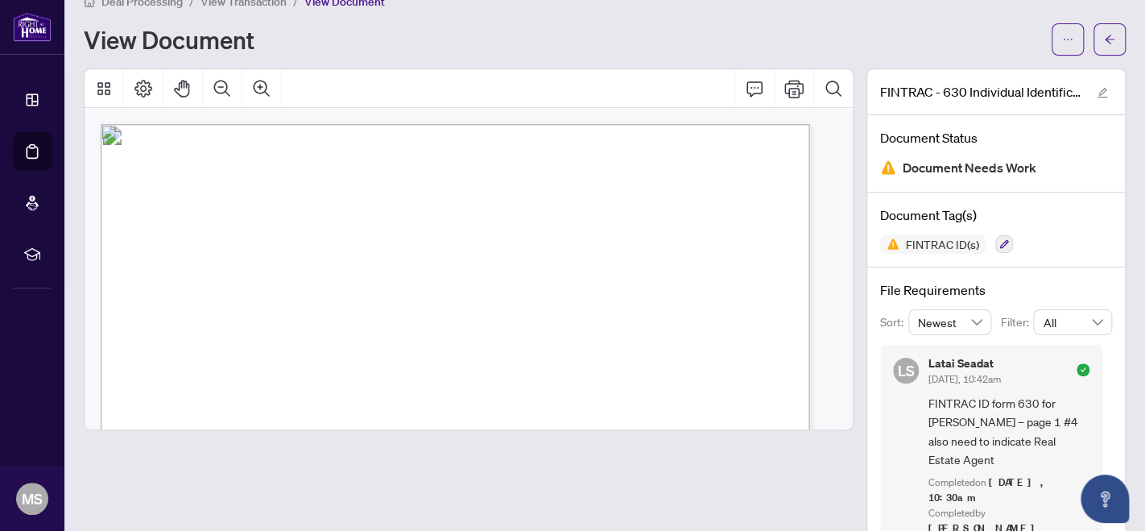 The width and height of the screenshot is (1145, 531). I want to click on span: Document Needs Work, so click(969, 167).